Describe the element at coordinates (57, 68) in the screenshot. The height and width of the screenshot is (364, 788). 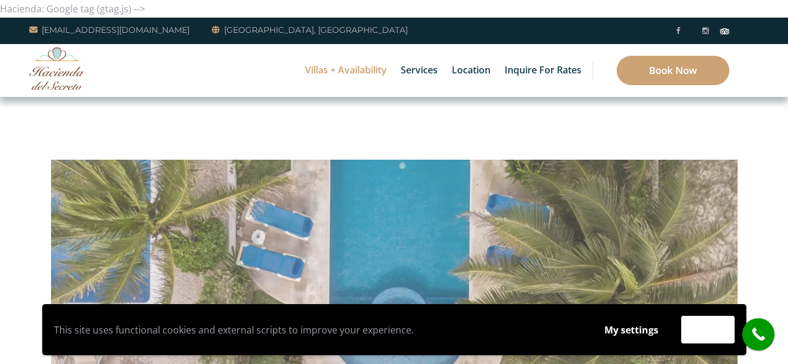
I see `img: Awesome Logo` at that location.